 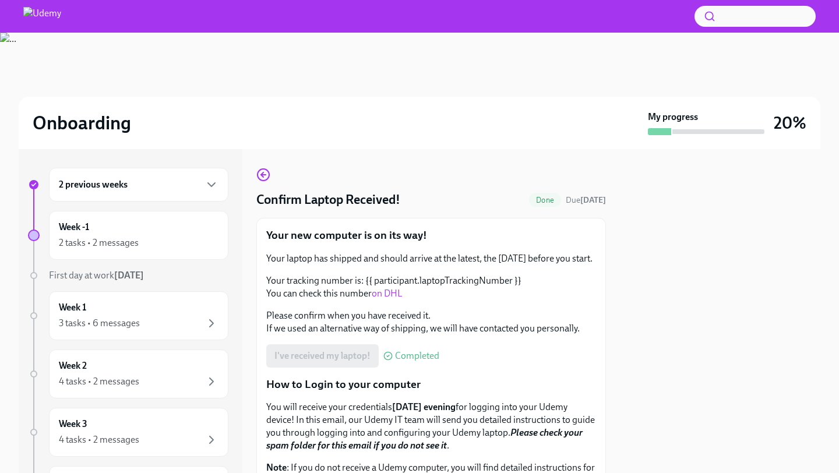 What do you see at coordinates (417, 356) in the screenshot?
I see `span: Completed` at bounding box center [417, 356].